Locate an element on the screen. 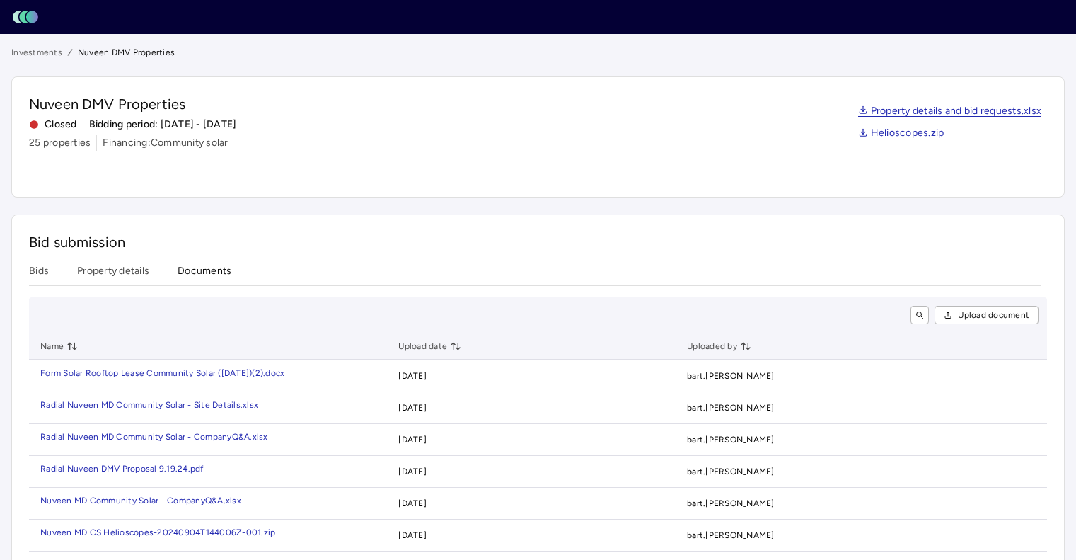  div: Nuveen MD Community Solar - Company is located at coordinates (122, 500).